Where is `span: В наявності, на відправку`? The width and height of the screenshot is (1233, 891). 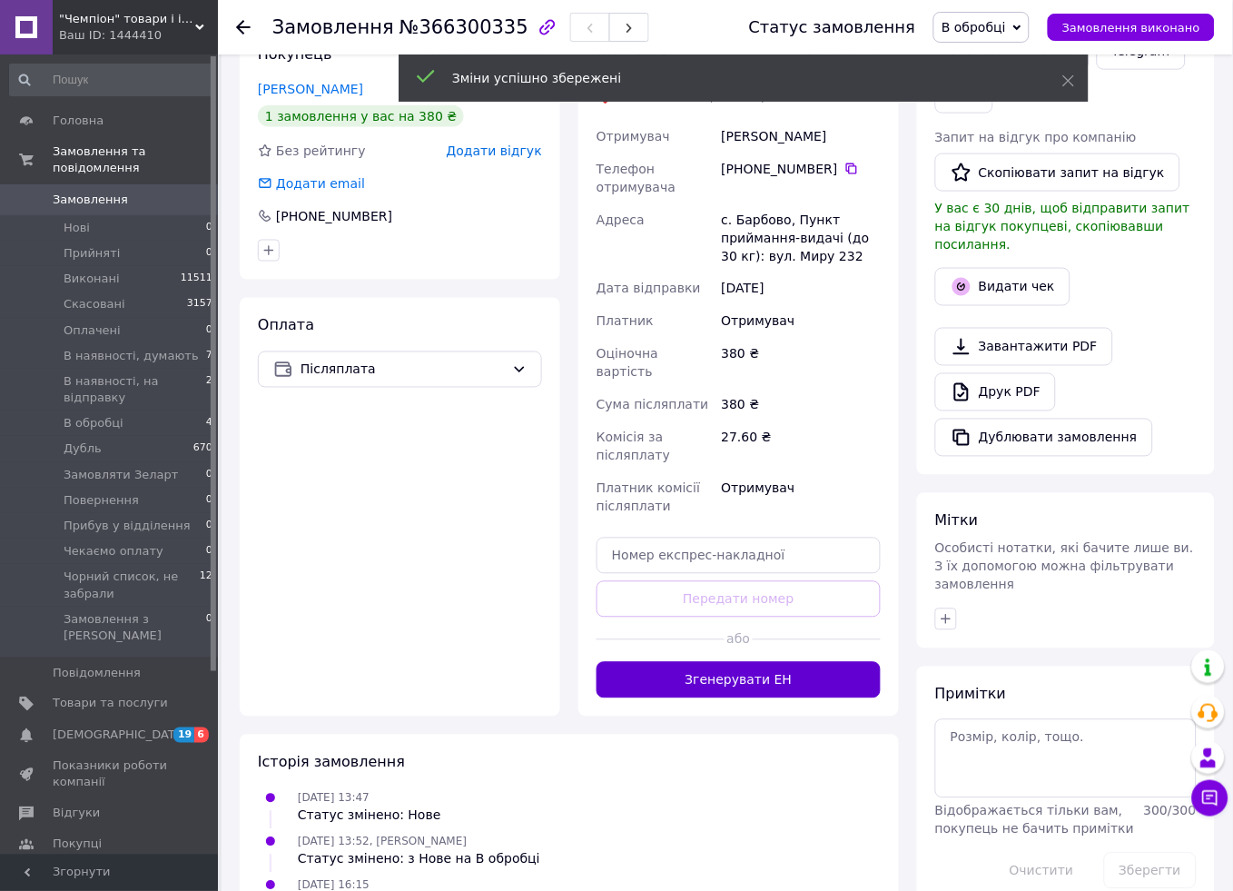 span: В наявності, на відправку is located at coordinates (134, 390).